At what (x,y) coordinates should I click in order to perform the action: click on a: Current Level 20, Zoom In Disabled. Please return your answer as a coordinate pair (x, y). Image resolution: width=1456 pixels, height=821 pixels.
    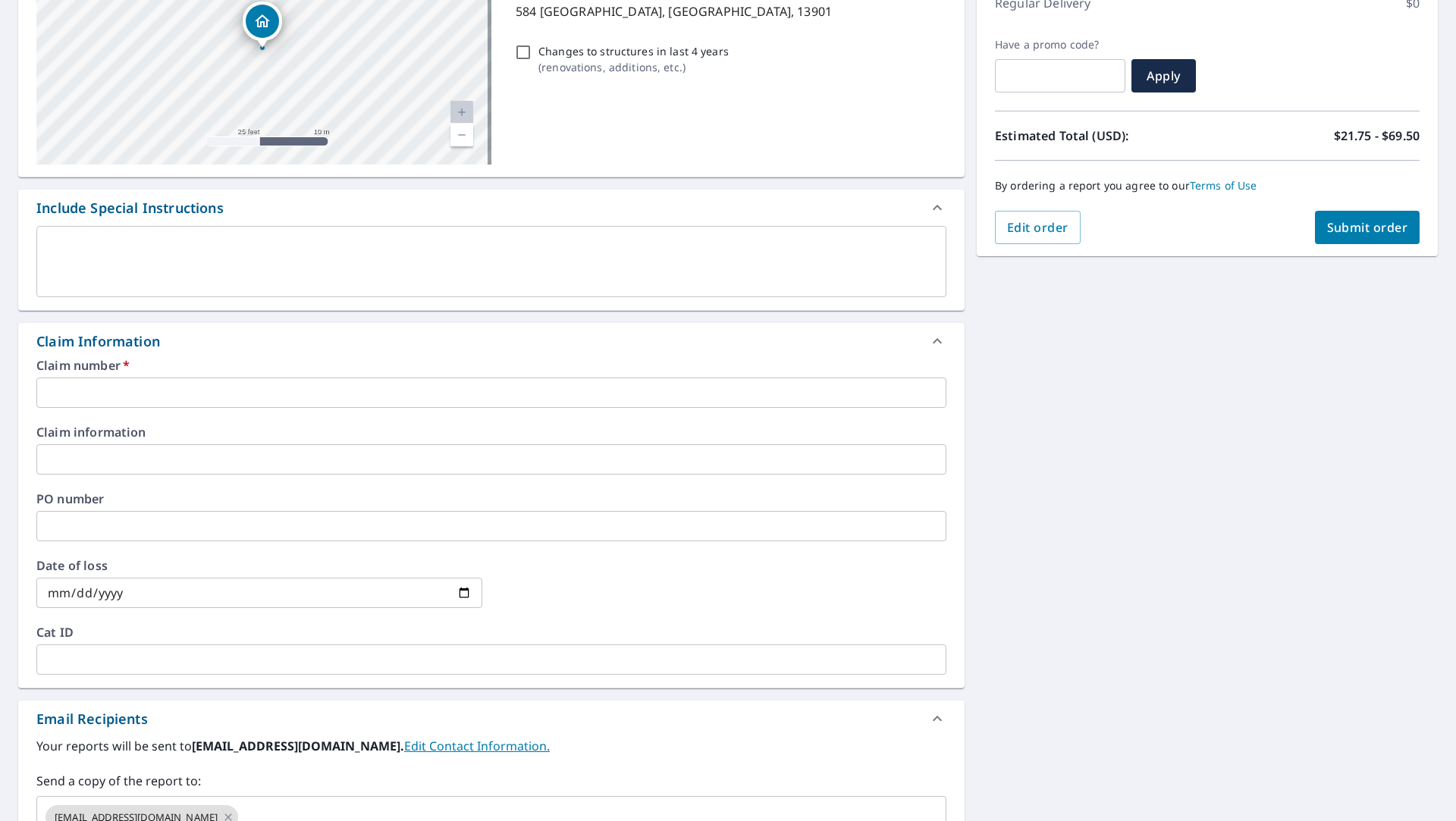
    Looking at the image, I should click on (461, 112).